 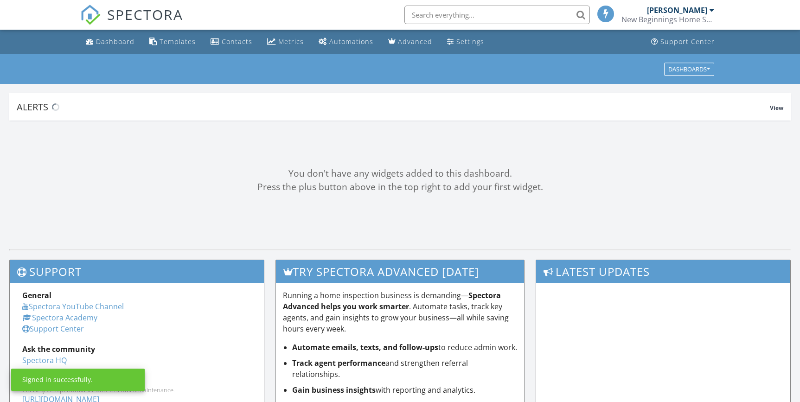 What do you see at coordinates (405, 369) in the screenshot?
I see `li: and strengthen referral relationships.` at bounding box center [405, 369].